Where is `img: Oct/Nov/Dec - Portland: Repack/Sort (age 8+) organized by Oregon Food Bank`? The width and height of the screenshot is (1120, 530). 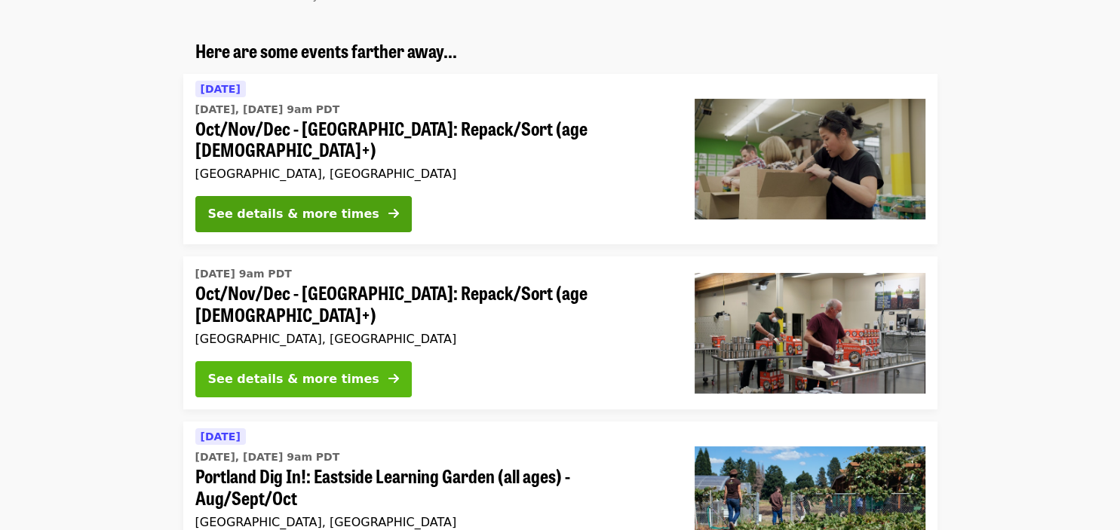
img: Oct/Nov/Dec - Portland: Repack/Sort (age 8+) organized by Oregon Food Bank is located at coordinates (810, 159).